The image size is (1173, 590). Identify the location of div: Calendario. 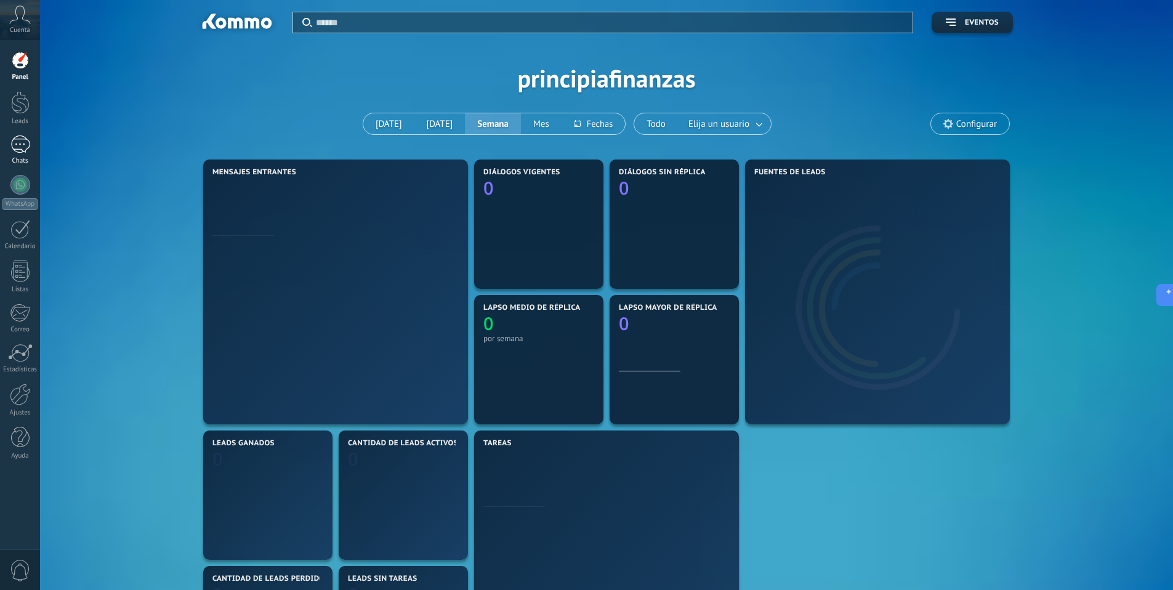
(20, 246).